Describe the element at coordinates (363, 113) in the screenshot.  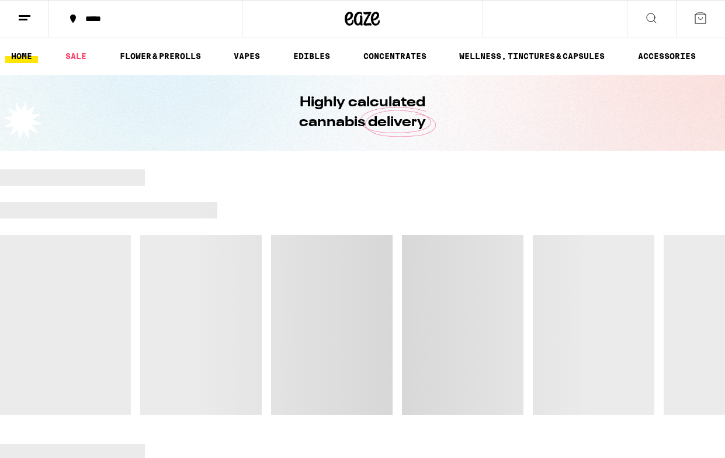
I see `h1: Highly calculated cannabis delivery` at that location.